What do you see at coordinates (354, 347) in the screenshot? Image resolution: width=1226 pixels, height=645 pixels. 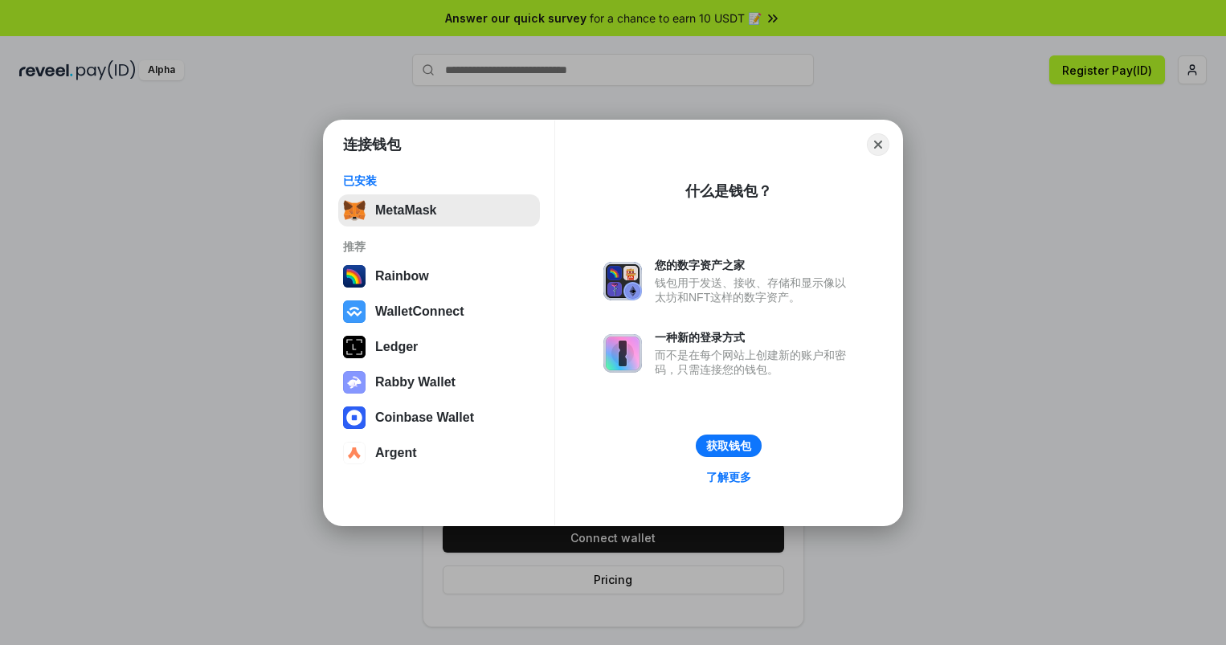 I see `img: svg+xml,%3Csvg%20xmlns%3D%22http%3A%2F%2Fwww.w3.org%2F2000%2Fsvg%22%20width%3D%2228%22%20height%3...` at bounding box center [354, 347].